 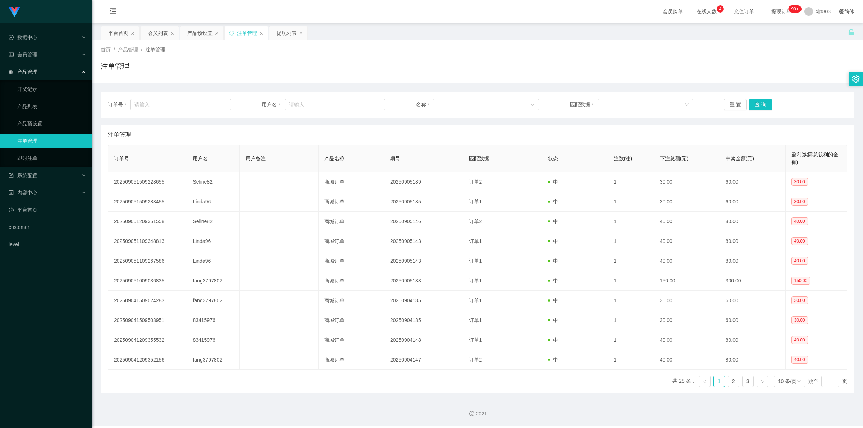 What do you see at coordinates (52, 124) in the screenshot?
I see `a: 产品预设置` at bounding box center [52, 124].